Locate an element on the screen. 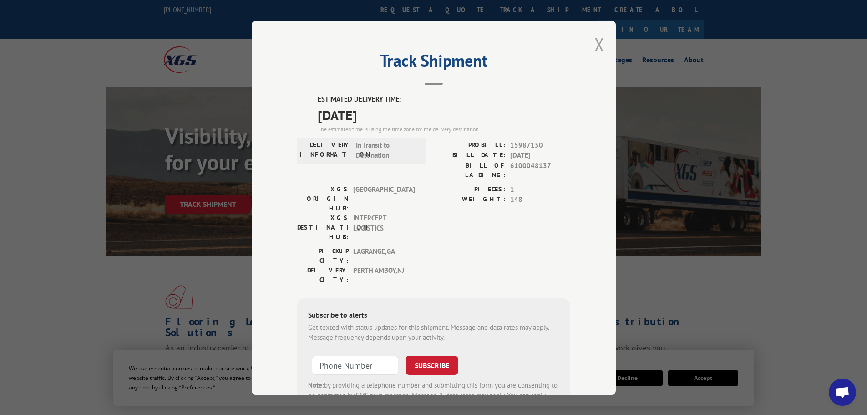 The image size is (867, 415). span: In Transit to Destination is located at coordinates (386, 150).